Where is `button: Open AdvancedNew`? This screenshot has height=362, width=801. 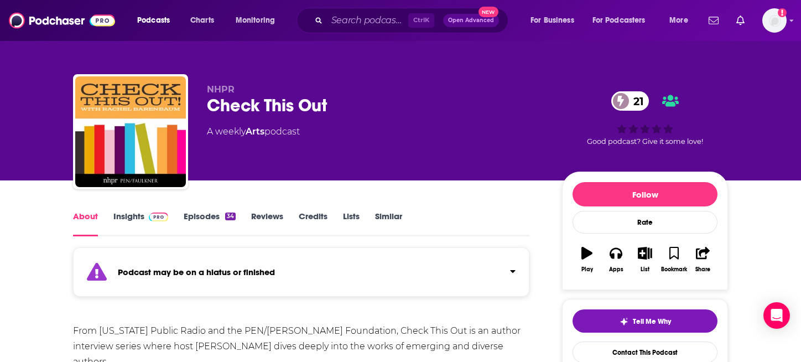
button: Open AdvancedNew is located at coordinates (471, 20).